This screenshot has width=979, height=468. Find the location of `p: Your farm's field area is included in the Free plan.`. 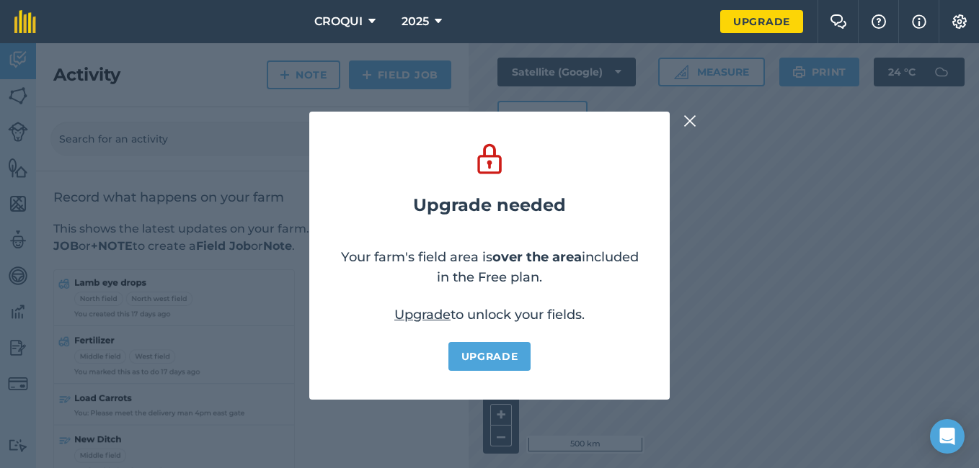

p: Your farm's field area is included in the Free plan. is located at coordinates (489, 267).